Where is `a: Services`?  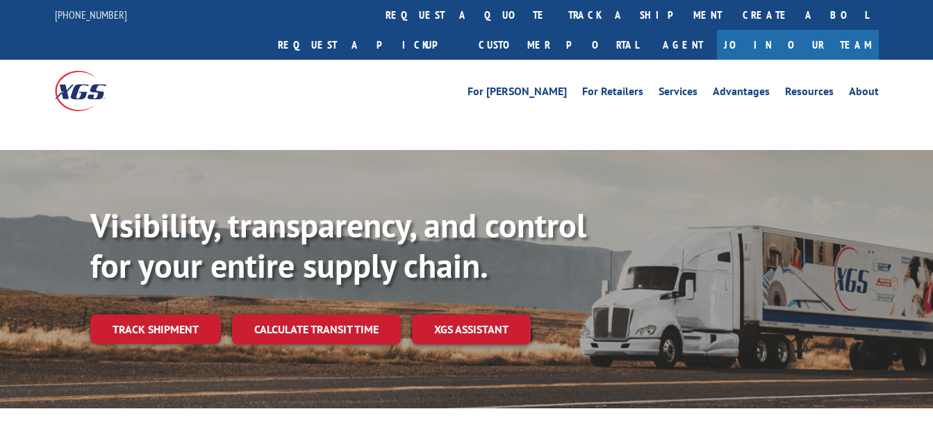 a: Services is located at coordinates (678, 94).